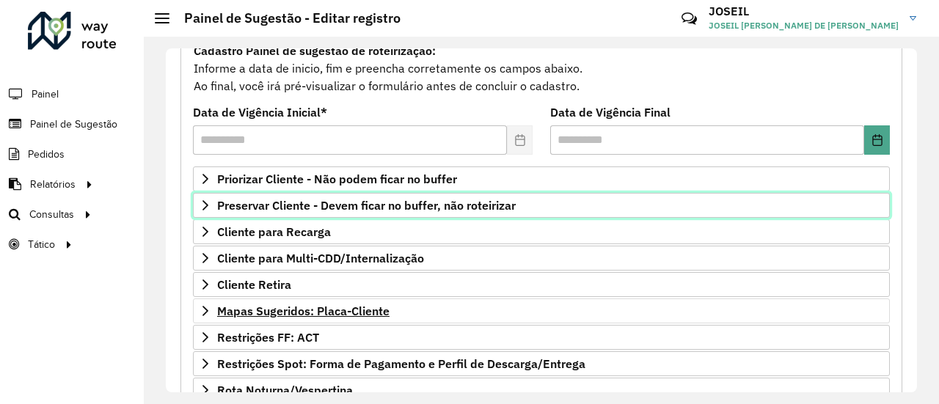  I want to click on a: Restrições Spot: Forma de Pagamento e Perfil de Descarga/Entrega, so click(541, 364).